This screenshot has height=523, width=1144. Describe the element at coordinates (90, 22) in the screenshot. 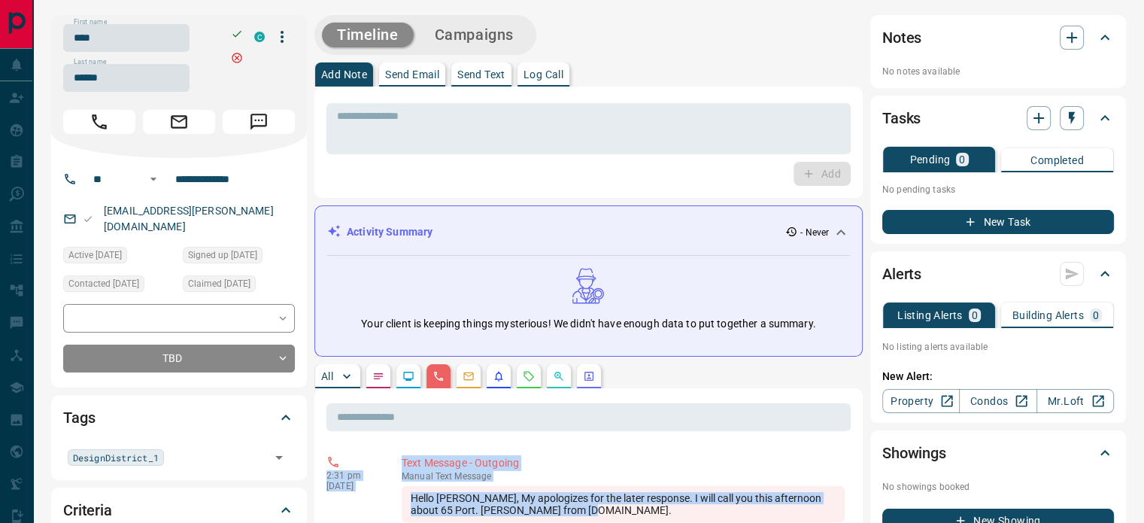

I see `label: First name` at that location.